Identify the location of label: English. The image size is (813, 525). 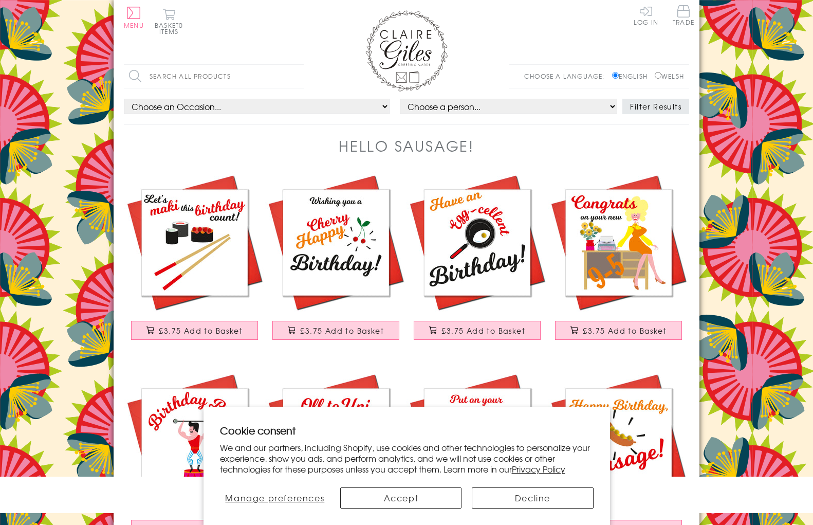
(632, 76).